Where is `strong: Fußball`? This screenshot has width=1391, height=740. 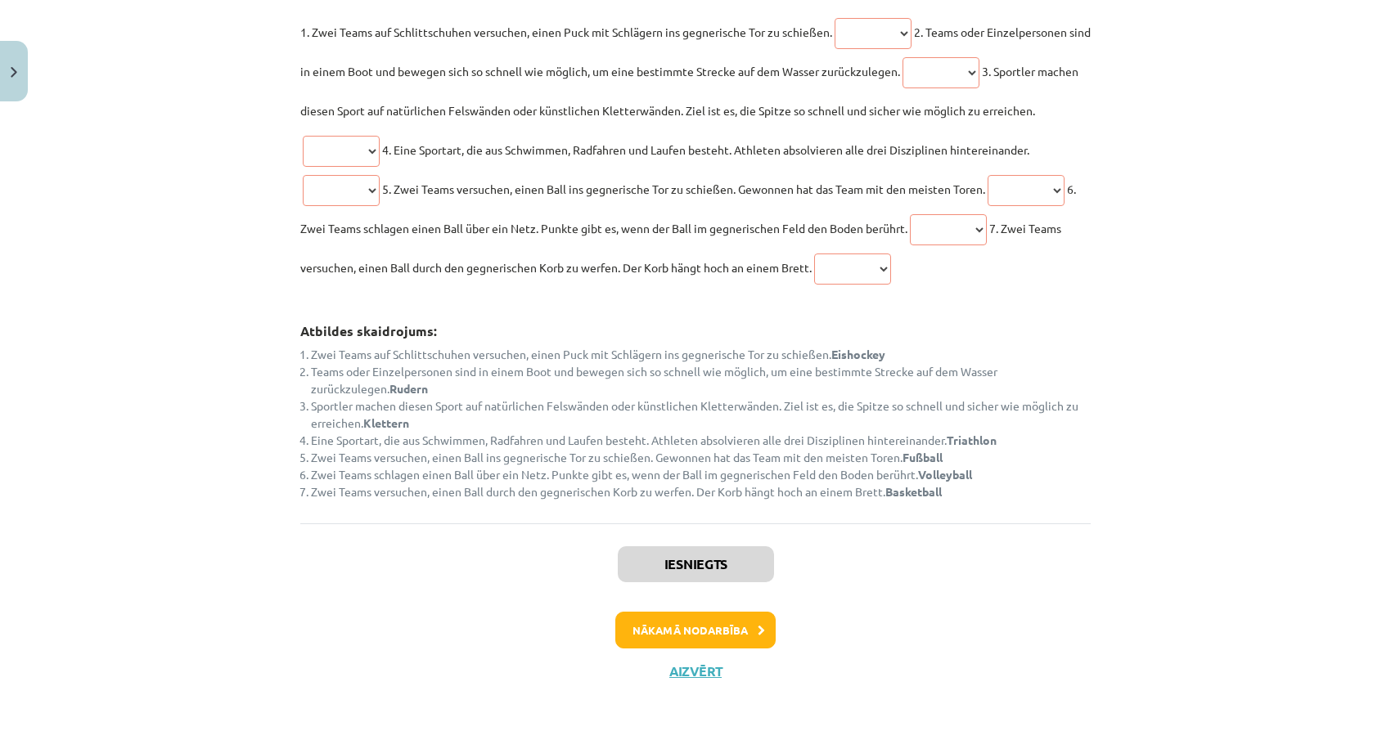
strong: Fußball is located at coordinates (922, 457).